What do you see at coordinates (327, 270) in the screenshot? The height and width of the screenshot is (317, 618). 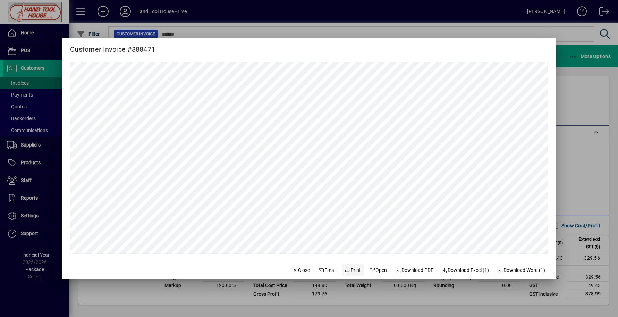 I see `button: Email` at bounding box center [327, 270].